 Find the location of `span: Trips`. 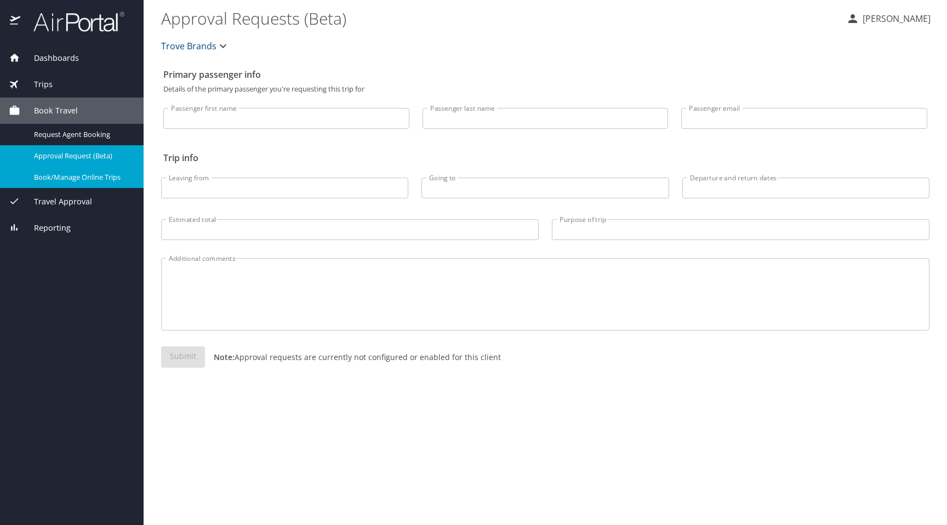

span: Trips is located at coordinates (36, 84).